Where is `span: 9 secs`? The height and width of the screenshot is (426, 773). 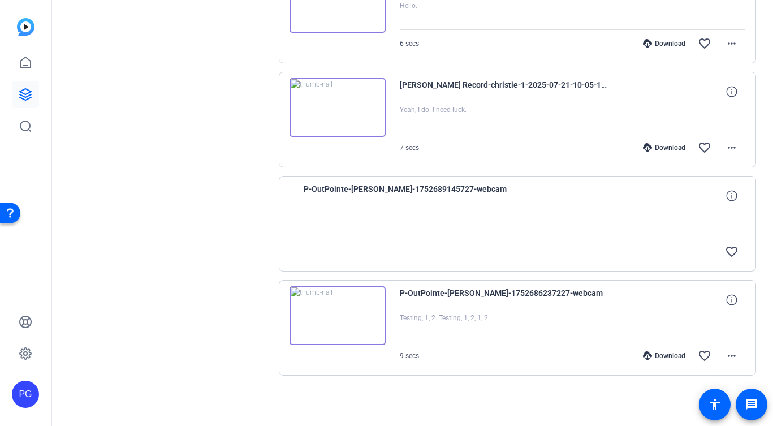 span: 9 secs is located at coordinates (409, 356).